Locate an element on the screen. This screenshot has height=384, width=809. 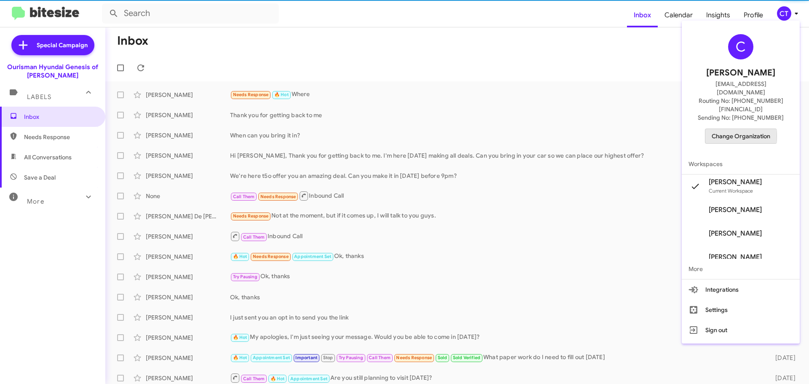
span: Workspaces is located at coordinates (741, 164).